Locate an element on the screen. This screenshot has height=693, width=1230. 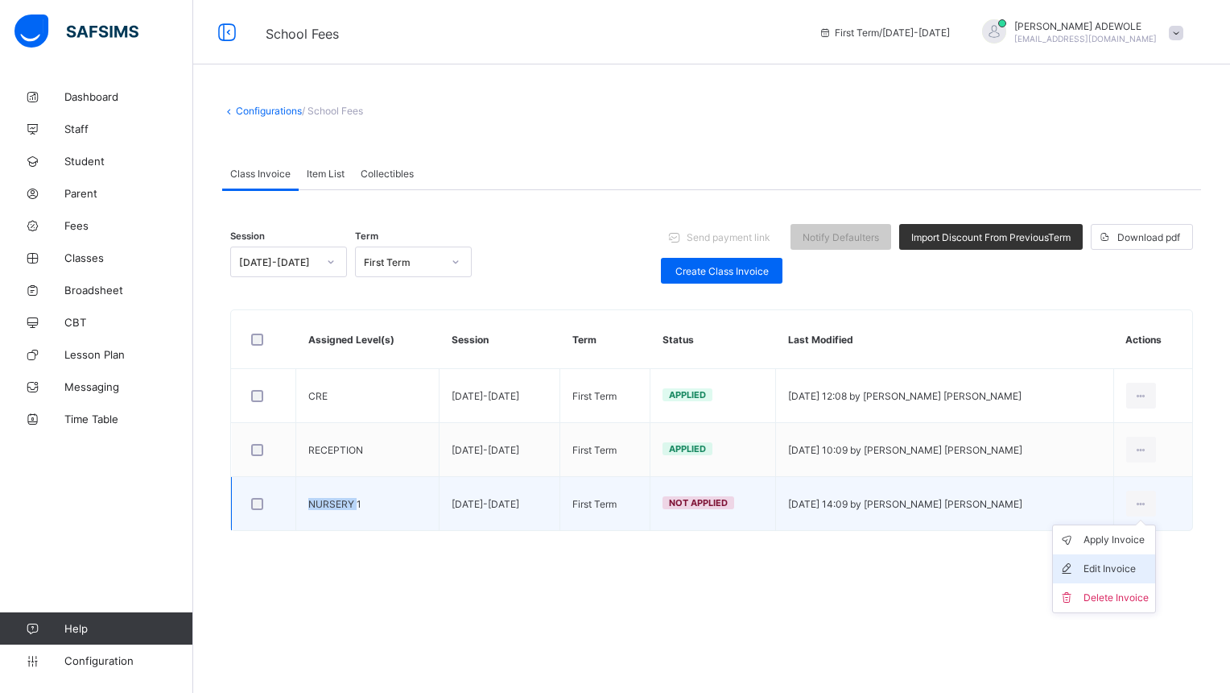
span: Configuration is located at coordinates (128, 660).